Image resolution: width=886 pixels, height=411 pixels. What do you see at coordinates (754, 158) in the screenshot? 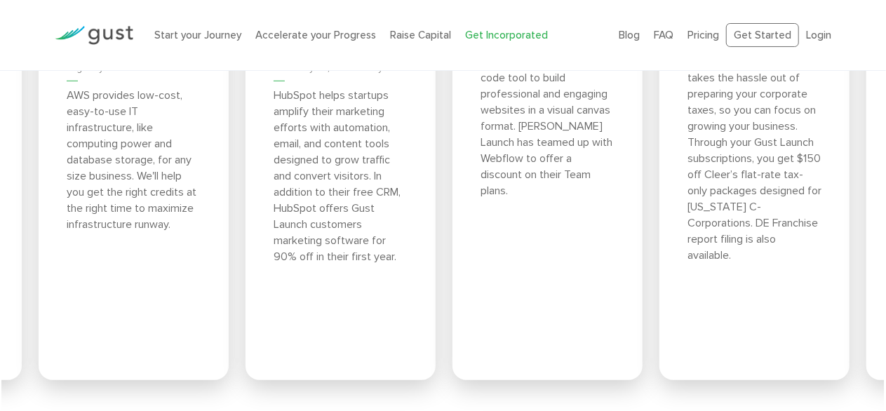
I see `p: Cleer Tax & Bookkeeping takes the hassle out of preparing your corporate taxes, so you can focus ...` at bounding box center [754, 158].